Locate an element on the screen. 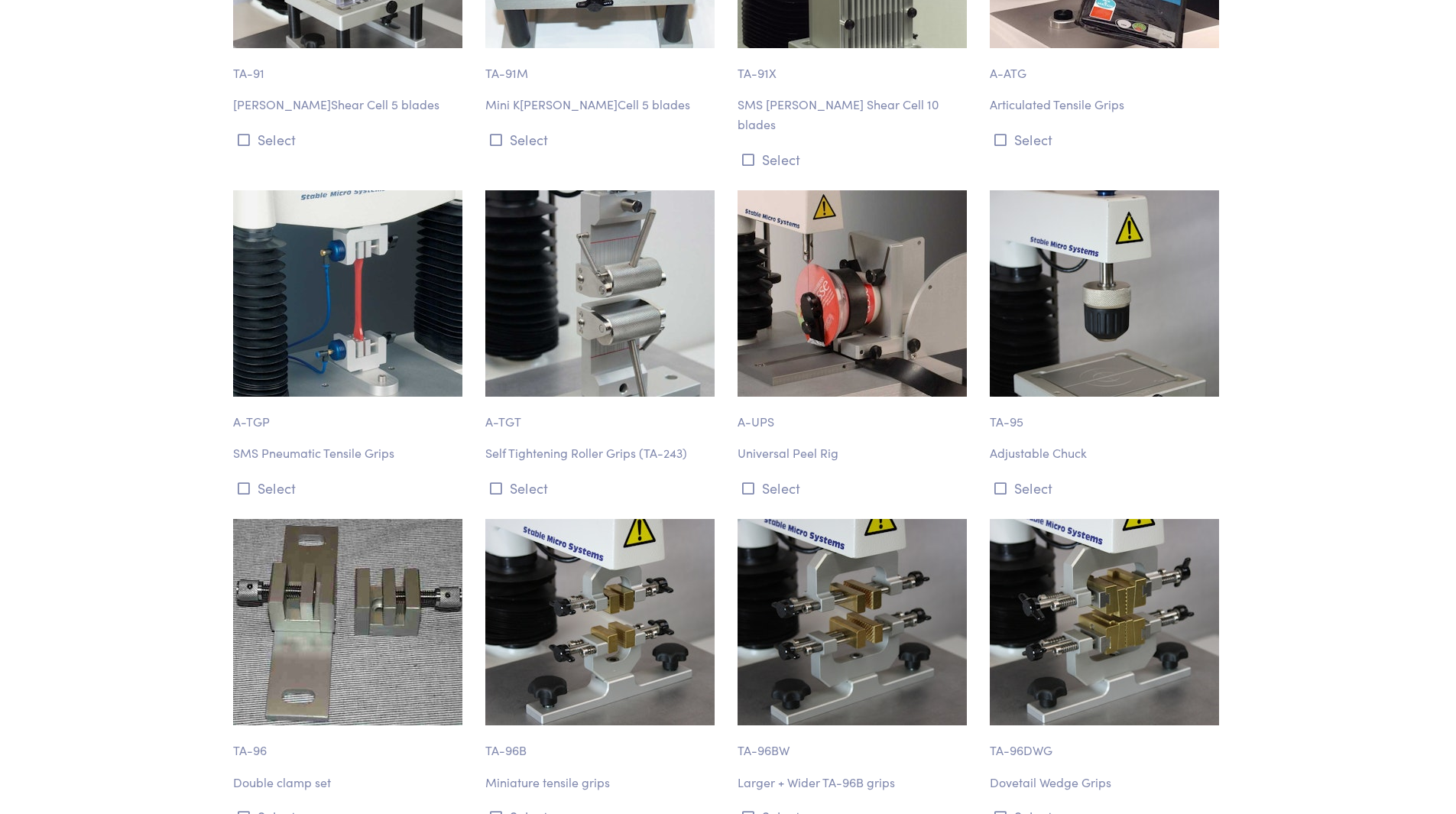 The height and width of the screenshot is (814, 1456). p: A-TGP is located at coordinates (350, 414).